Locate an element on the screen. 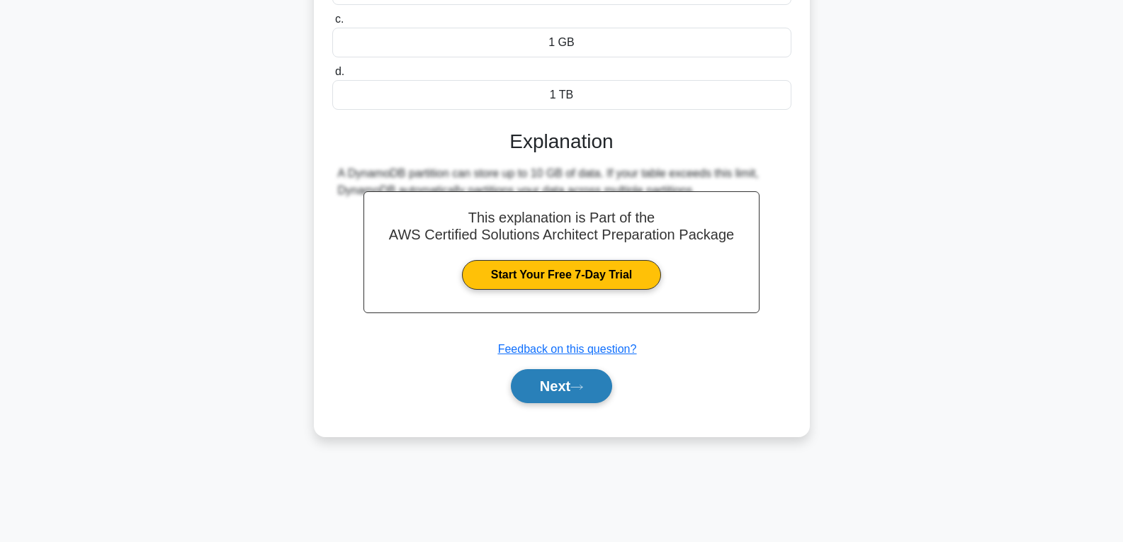 The height and width of the screenshot is (542, 1123). a: Feedback on this question? is located at coordinates (568, 349).